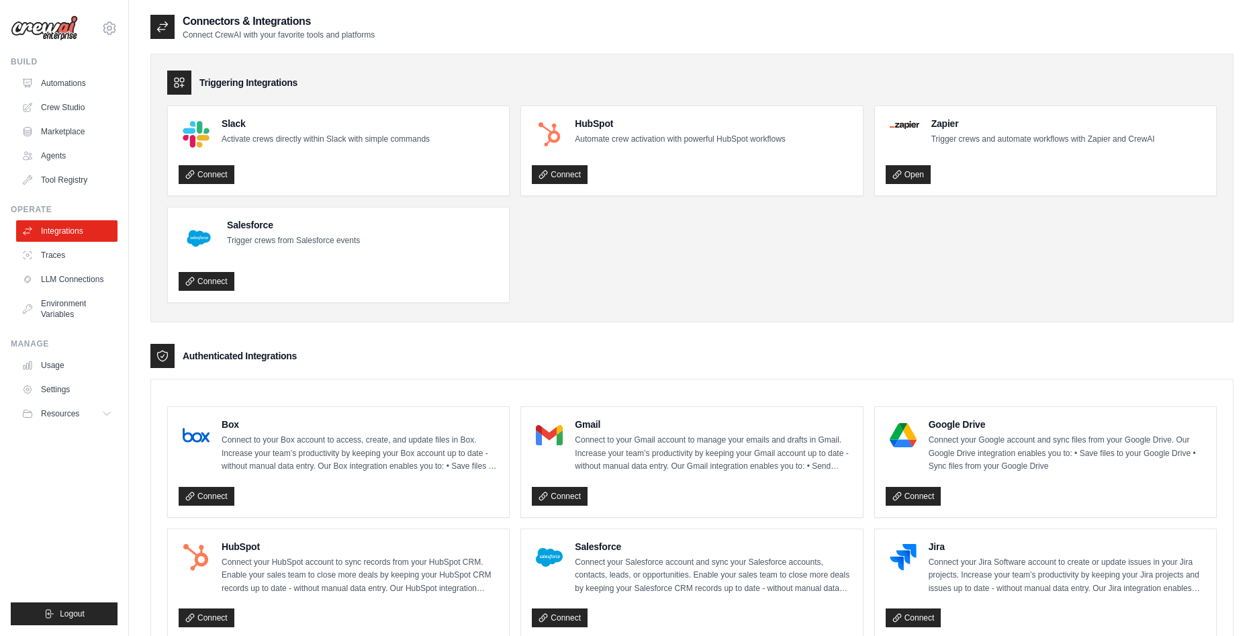 This screenshot has width=1255, height=636. Describe the element at coordinates (360, 424) in the screenshot. I see `h4: Box` at that location.